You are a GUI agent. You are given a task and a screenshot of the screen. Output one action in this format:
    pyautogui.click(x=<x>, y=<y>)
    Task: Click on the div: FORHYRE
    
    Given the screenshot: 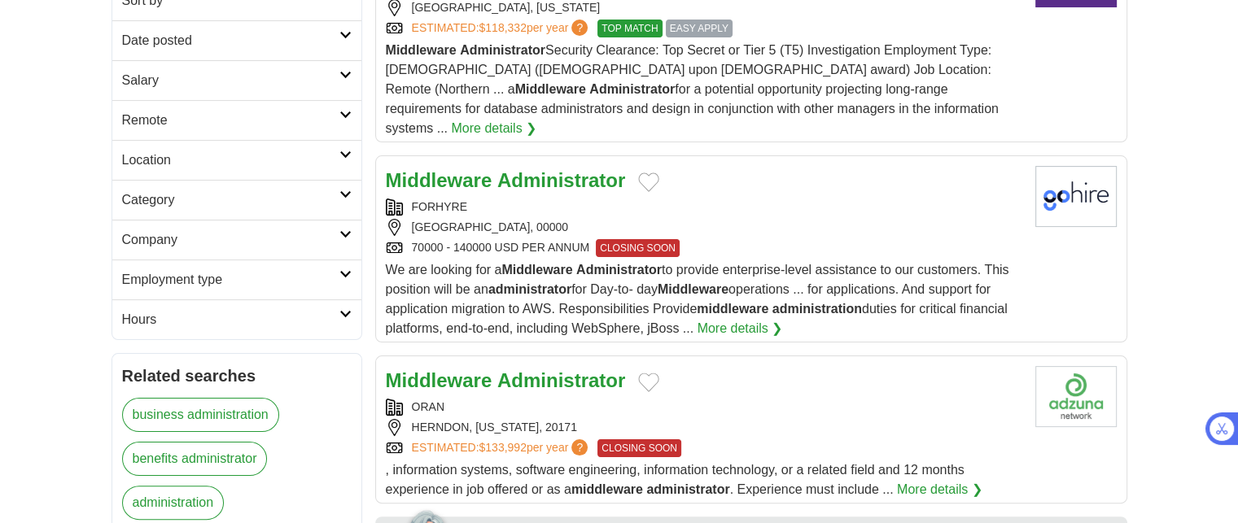 What is the action you would take?
    pyautogui.click(x=704, y=207)
    